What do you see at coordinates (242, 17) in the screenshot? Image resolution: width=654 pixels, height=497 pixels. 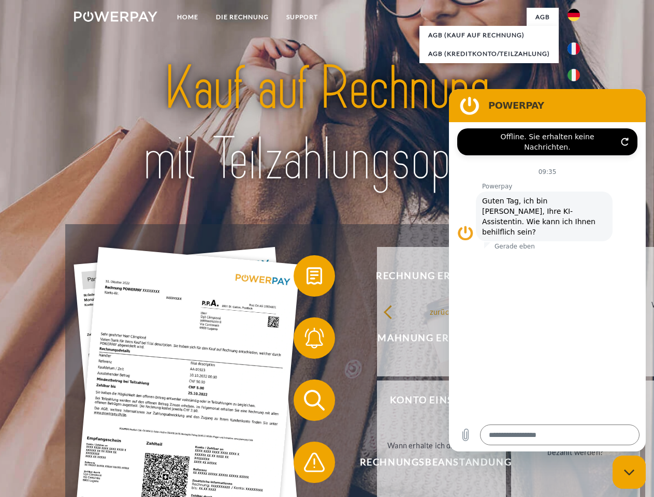 I see `a: DIE RECHNUNG` at bounding box center [242, 17].